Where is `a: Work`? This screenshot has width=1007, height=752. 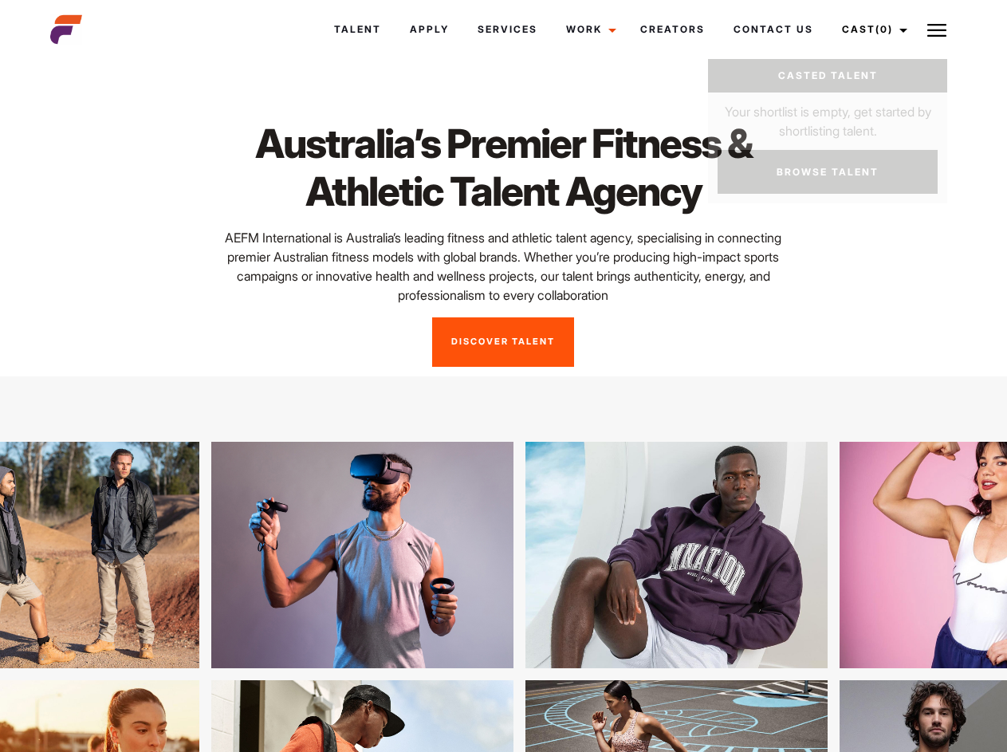
a: Work is located at coordinates (588, 29).